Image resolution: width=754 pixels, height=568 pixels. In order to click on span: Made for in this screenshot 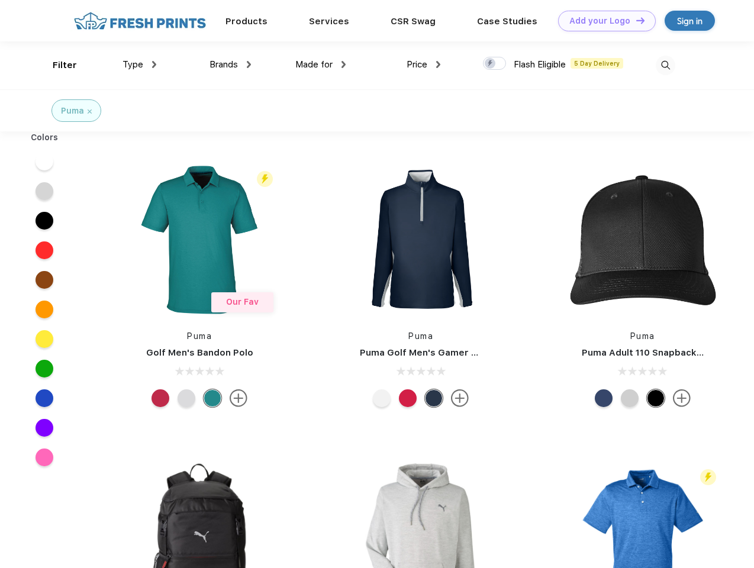, I will do `click(314, 64)`.